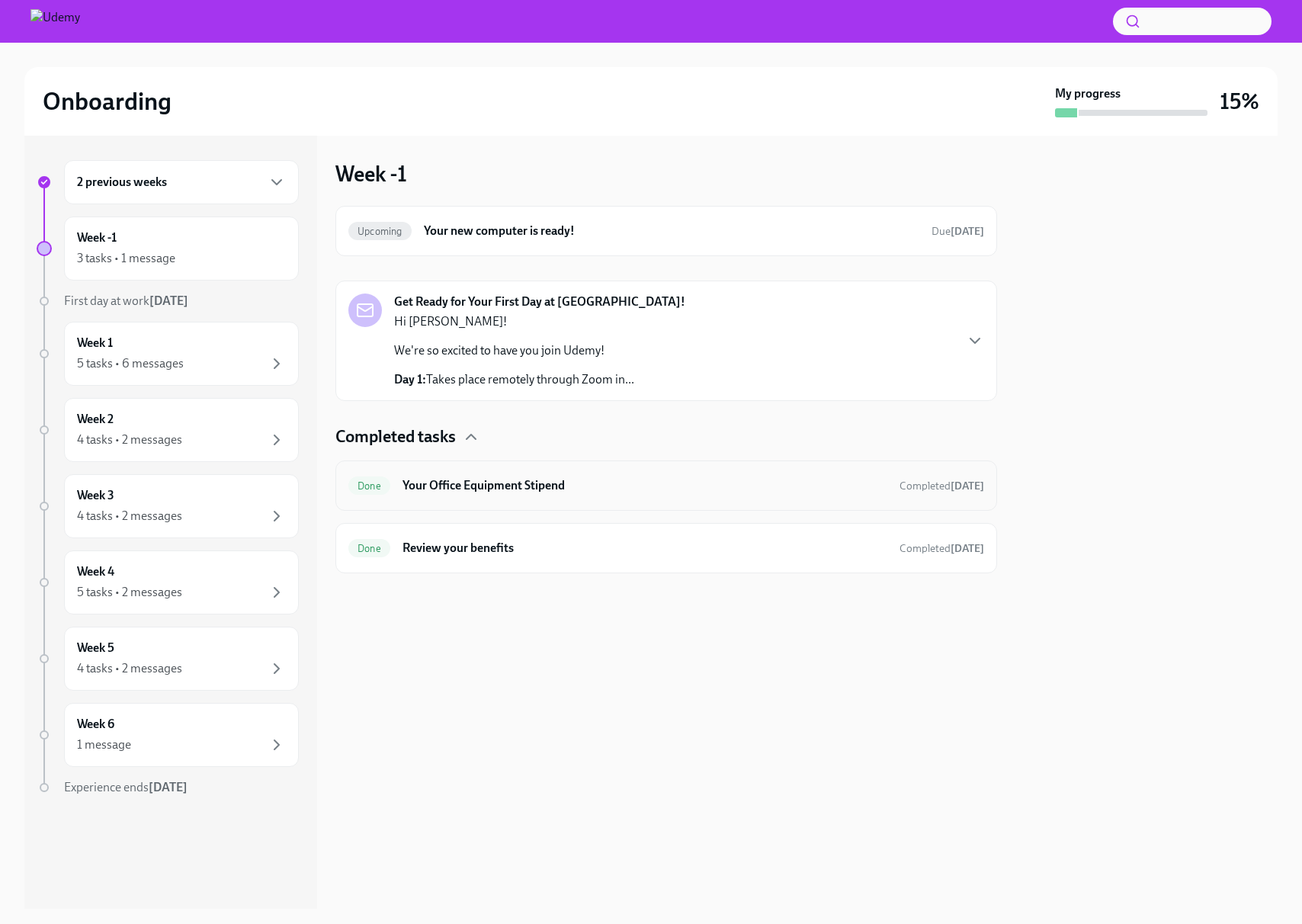 The image size is (1302, 924). Describe the element at coordinates (645, 548) in the screenshot. I see `h6: Review your benefits` at that location.